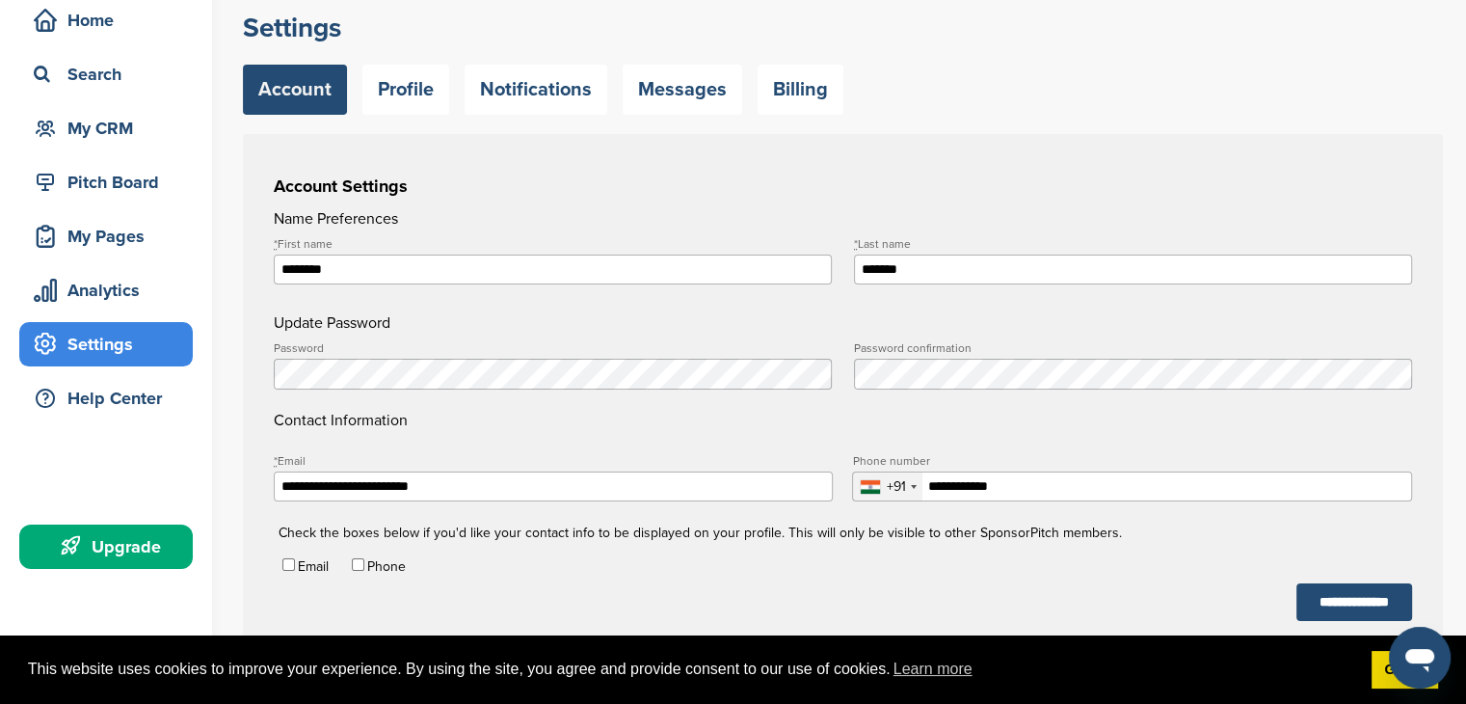 The width and height of the screenshot is (1466, 704). What do you see at coordinates (106, 290) in the screenshot?
I see `a: Analytics` at bounding box center [106, 290].